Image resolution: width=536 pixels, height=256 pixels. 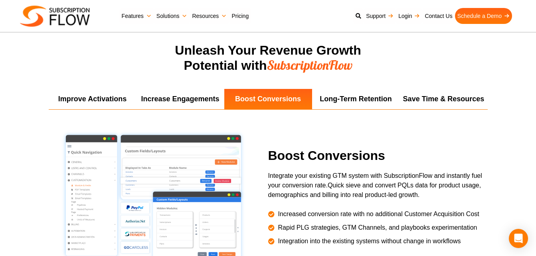 I want to click on span: Rapid PLG strategies, GTM Channels, and playbooks experimentation, so click(x=376, y=228).